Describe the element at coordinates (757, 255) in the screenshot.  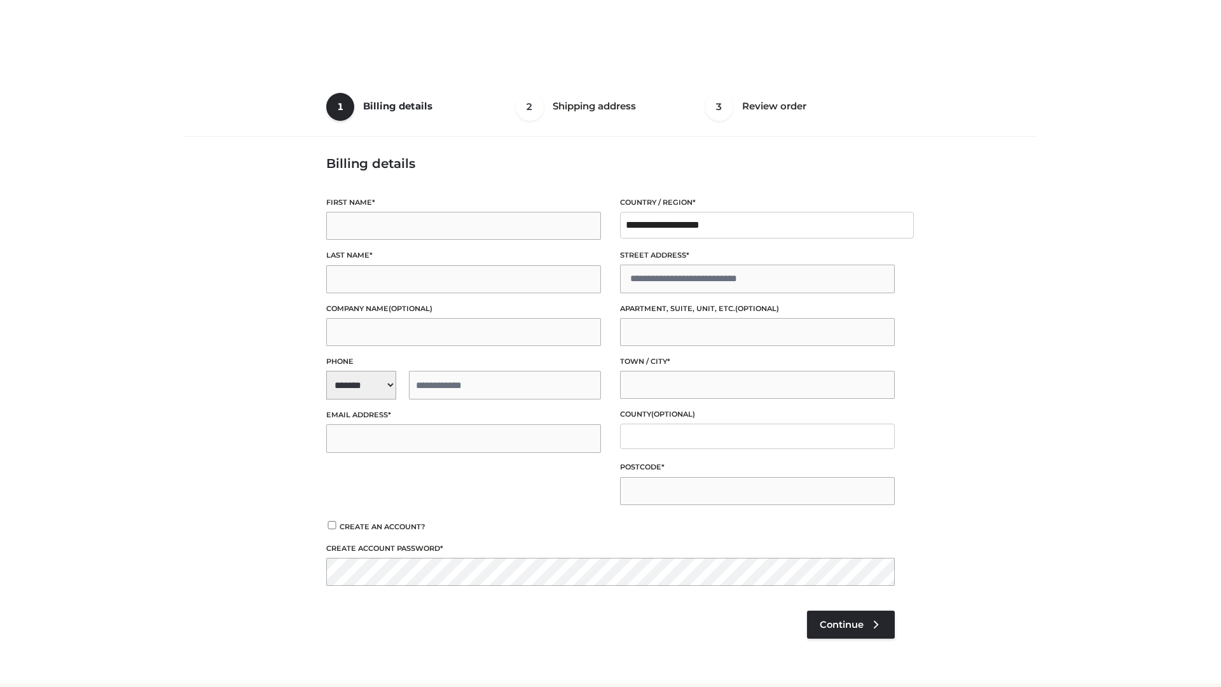
I see `label: Street address` at that location.